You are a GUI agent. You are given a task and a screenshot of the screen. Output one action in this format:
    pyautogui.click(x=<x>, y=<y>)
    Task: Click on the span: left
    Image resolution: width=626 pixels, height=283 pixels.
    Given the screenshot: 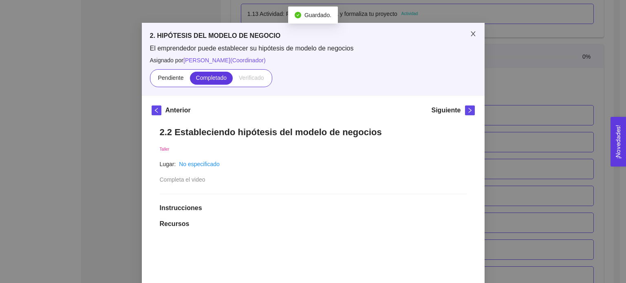 What is the action you would take?
    pyautogui.click(x=157, y=110)
    